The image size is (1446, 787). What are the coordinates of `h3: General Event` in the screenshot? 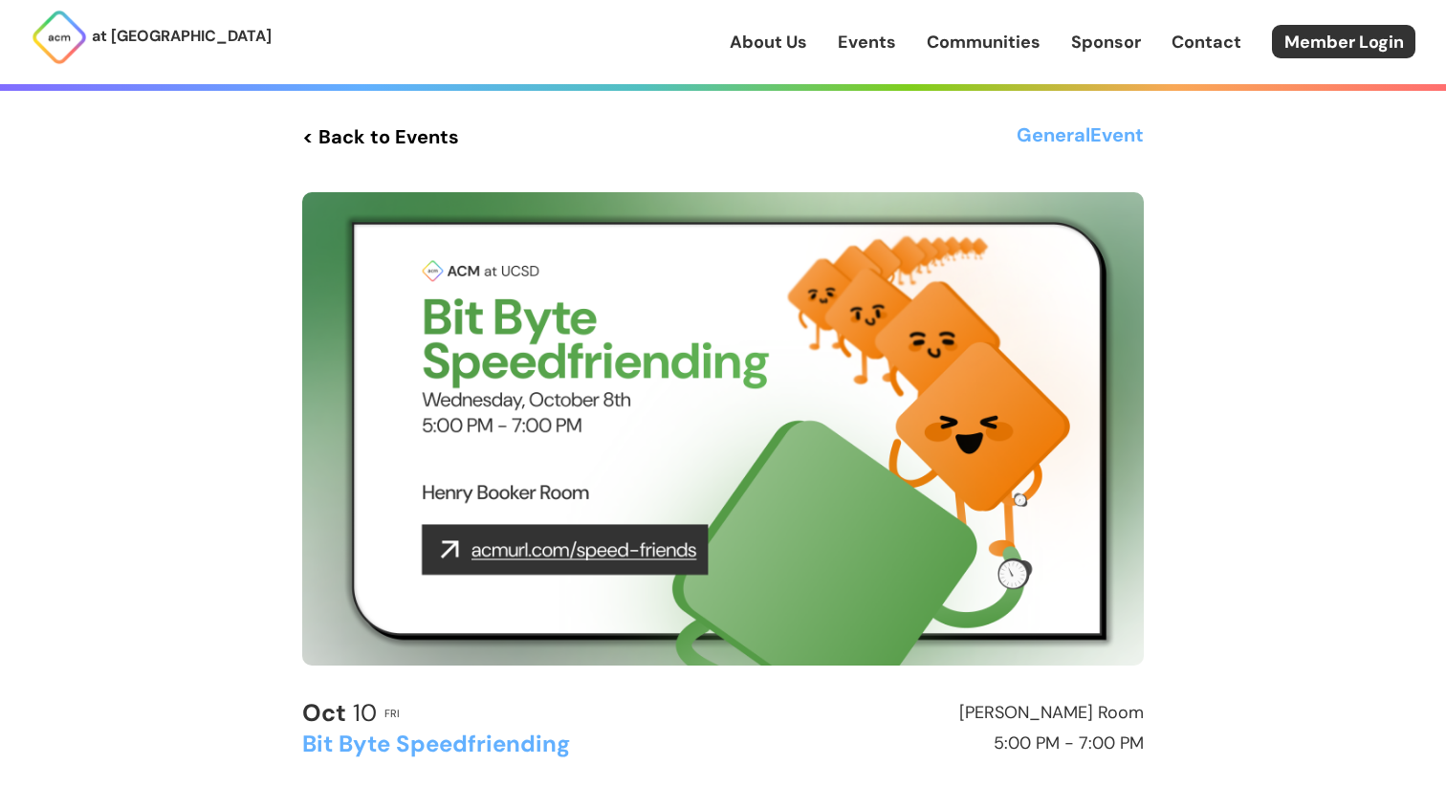 It's located at (1079, 137).